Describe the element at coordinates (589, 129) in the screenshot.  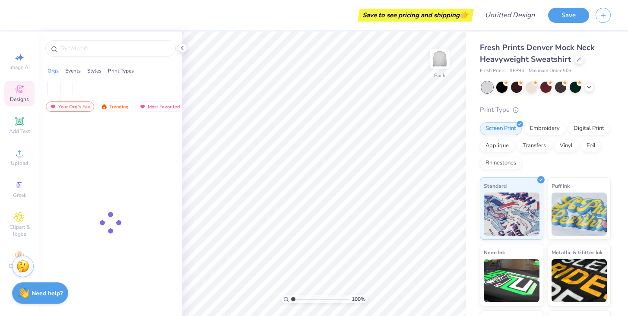
I see `div: Digital Print` at that location.